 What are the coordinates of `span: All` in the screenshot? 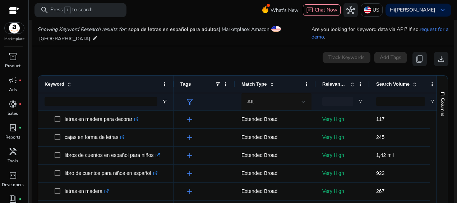 It's located at (251, 101).